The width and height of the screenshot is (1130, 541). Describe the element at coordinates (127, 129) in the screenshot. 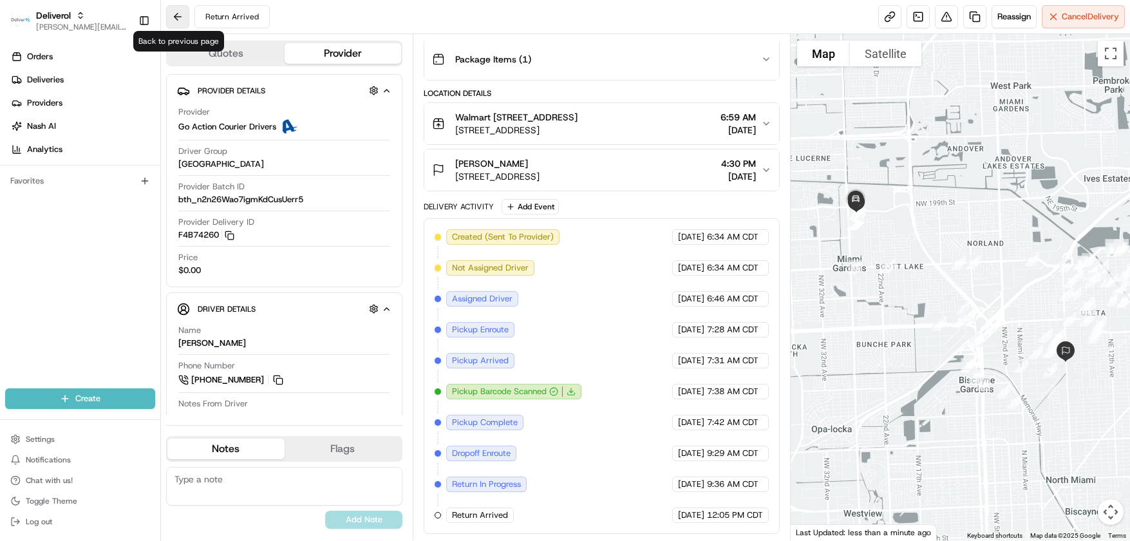

I see `div: Start new chat` at that location.